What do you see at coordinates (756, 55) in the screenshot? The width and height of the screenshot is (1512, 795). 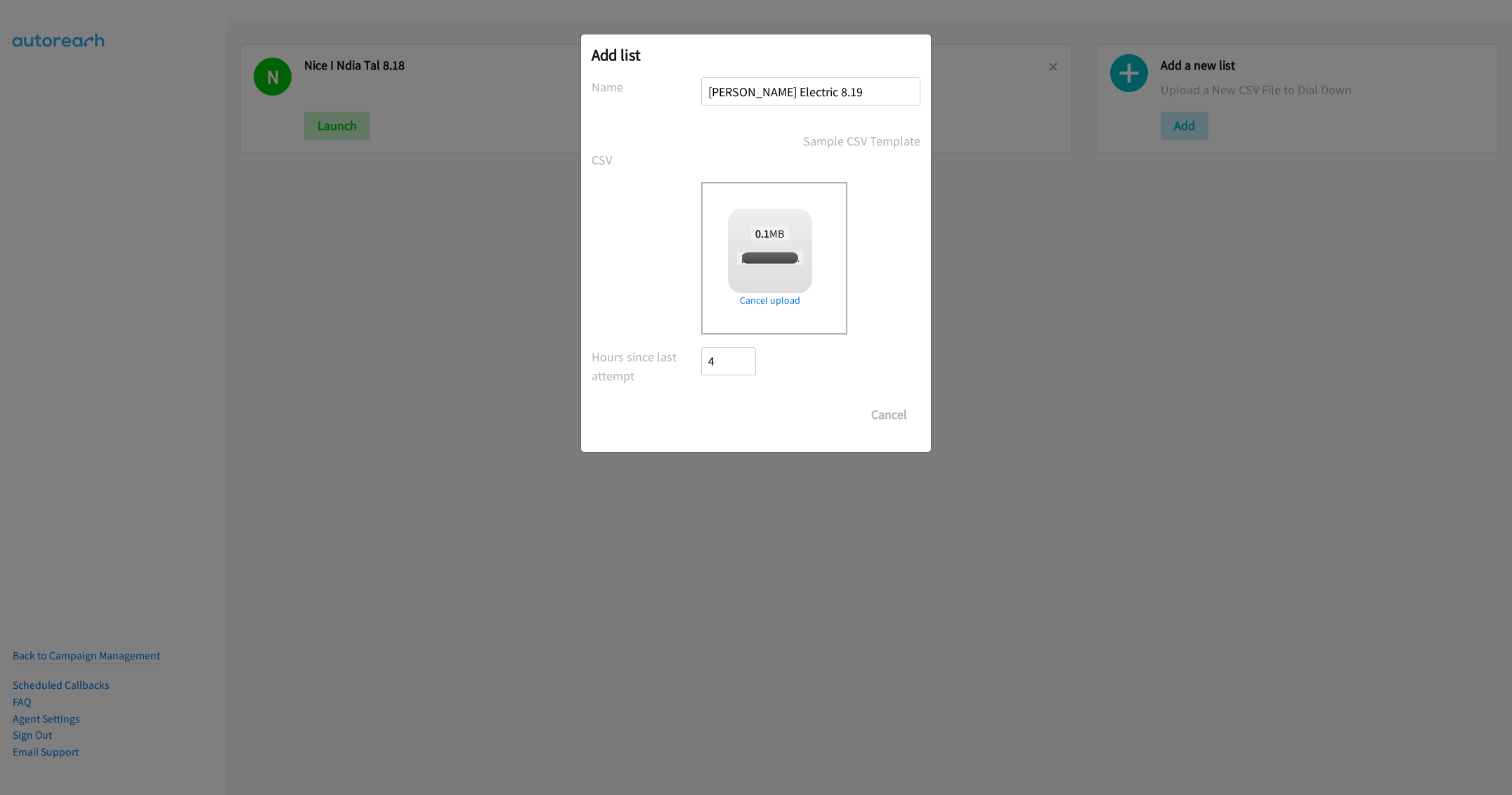 I see `h2: Add list` at bounding box center [756, 55].